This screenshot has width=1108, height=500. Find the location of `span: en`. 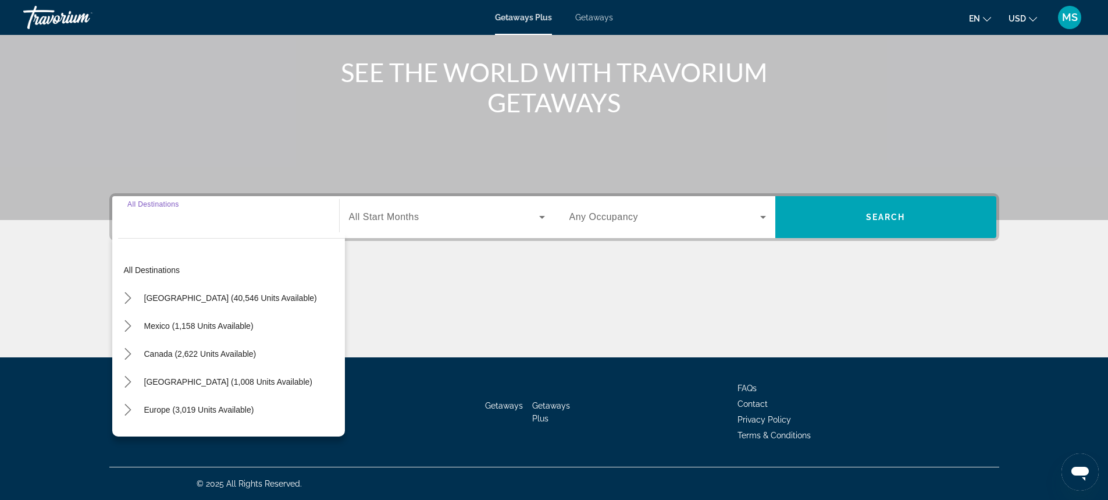

span: en is located at coordinates (974, 19).